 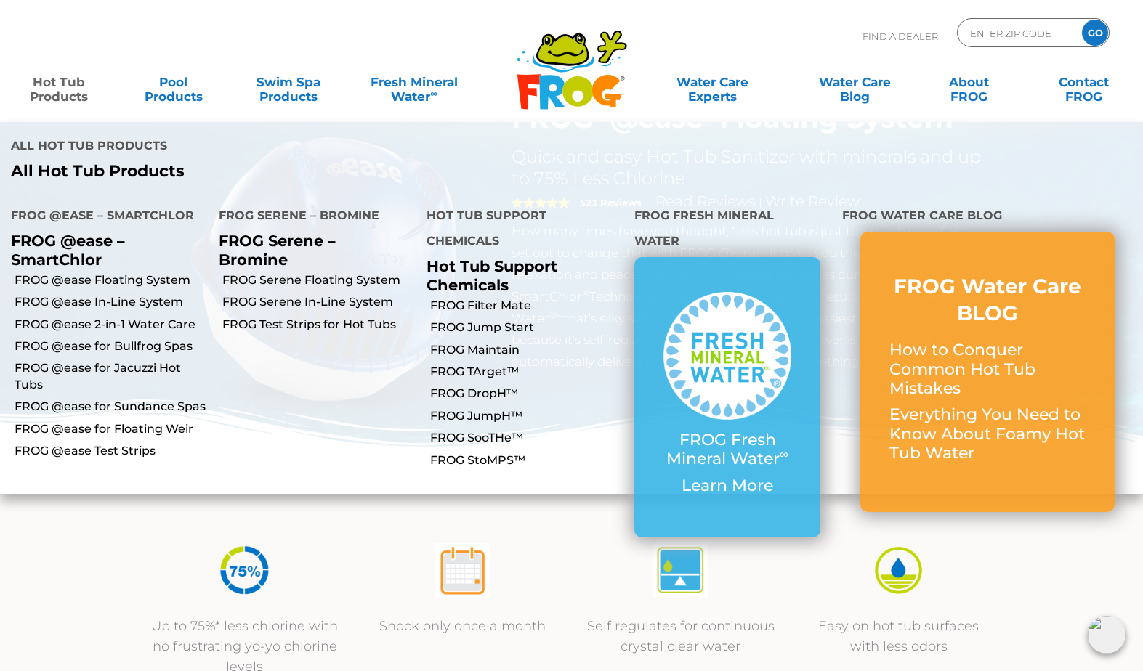 I want to click on a: FROG Test Strips for Hot Tubs, so click(x=319, y=325).